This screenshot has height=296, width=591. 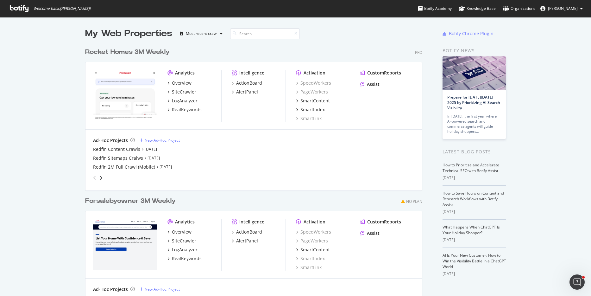 I want to click on a: How to Save Hours on Content and Research Workflows with Botify Assist, so click(x=474, y=199).